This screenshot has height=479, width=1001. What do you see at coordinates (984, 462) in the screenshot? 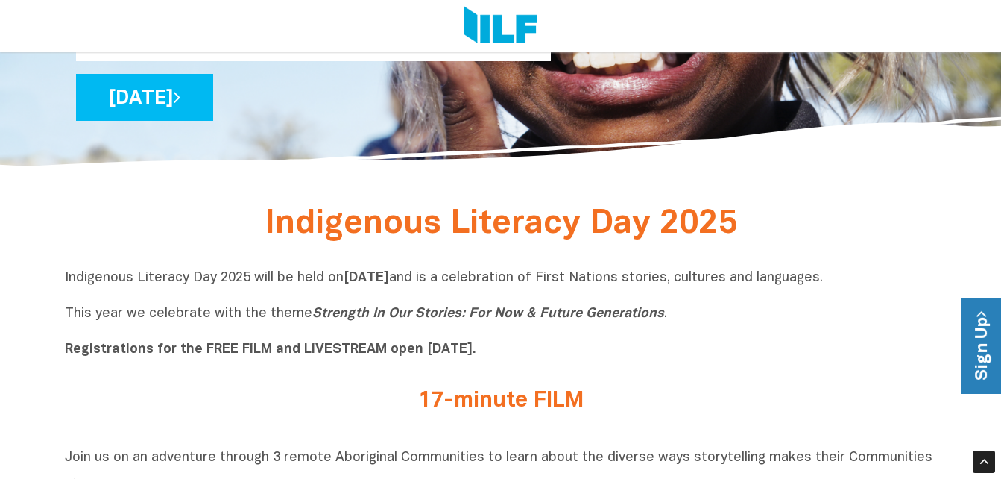
I see `div: Scroll Back to Top` at bounding box center [984, 462].